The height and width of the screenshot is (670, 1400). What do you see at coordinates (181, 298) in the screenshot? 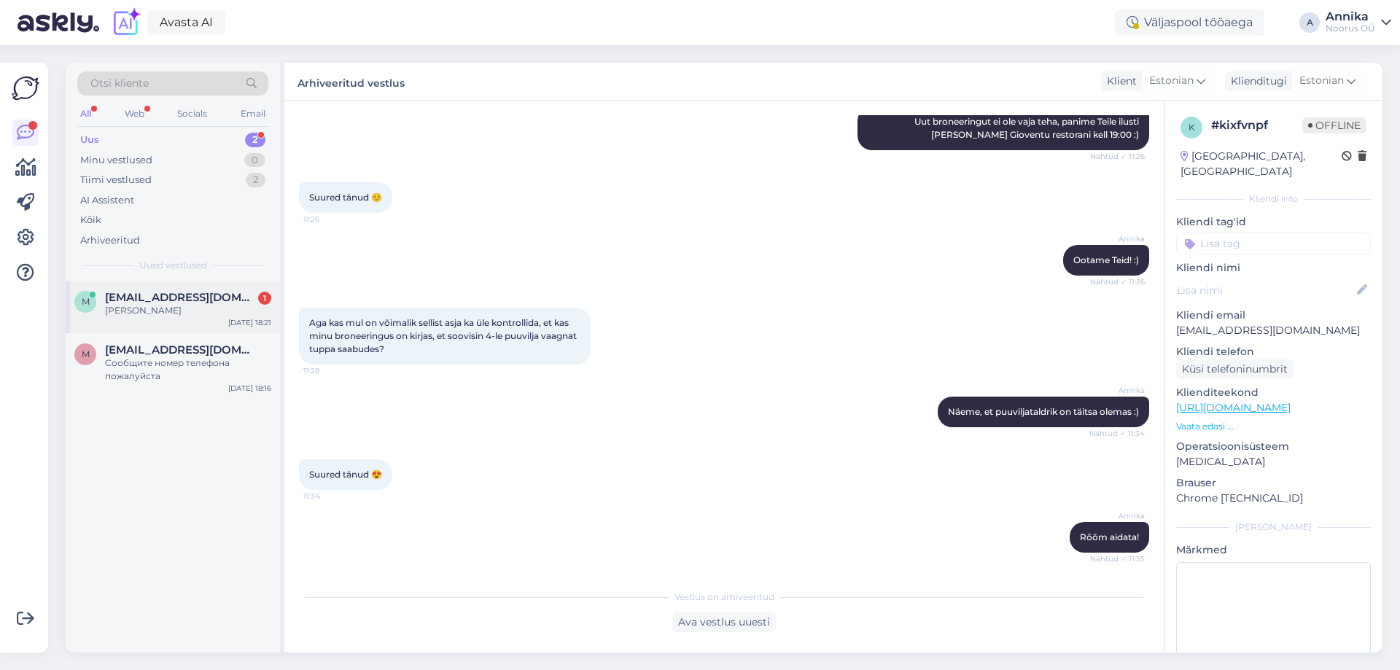
I see `span: mcman42@gmail.com` at bounding box center [181, 298].